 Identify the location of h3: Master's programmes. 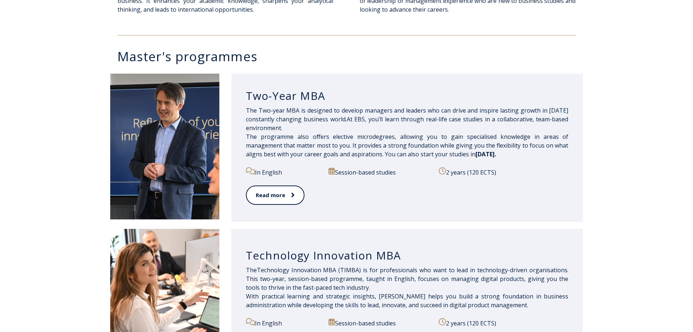
(351, 56).